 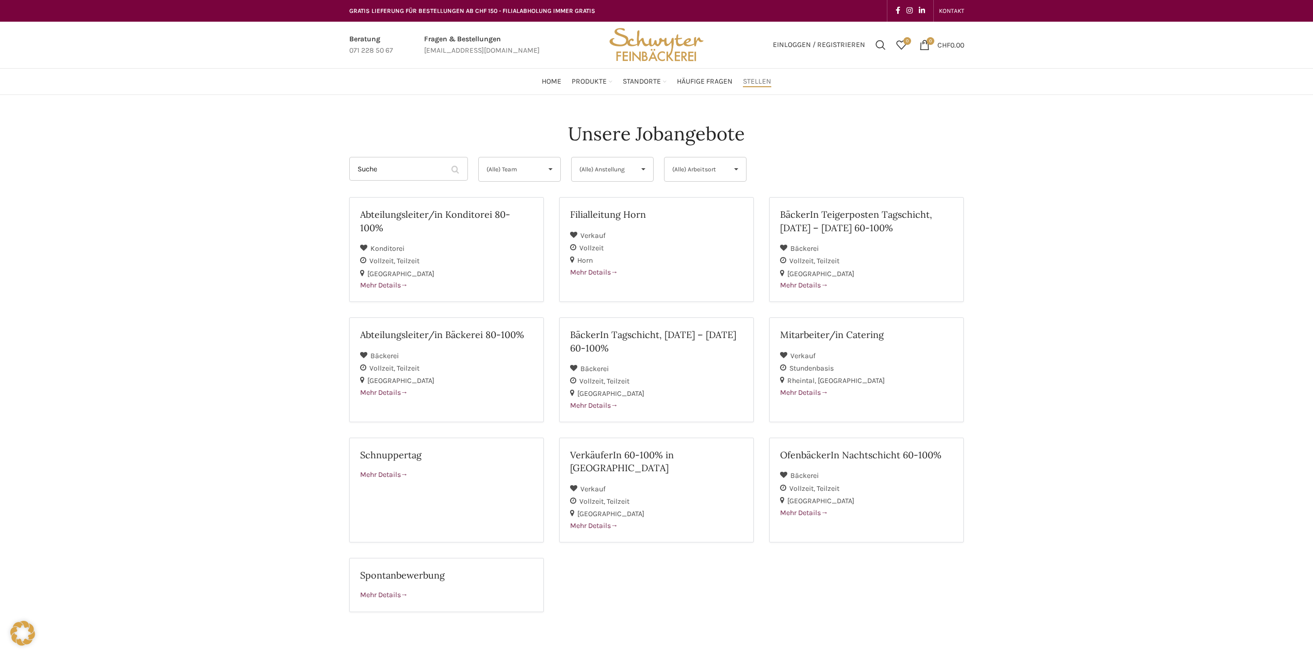 What do you see at coordinates (951, 44) in the screenshot?
I see `bdi: 0.00` at bounding box center [951, 44].